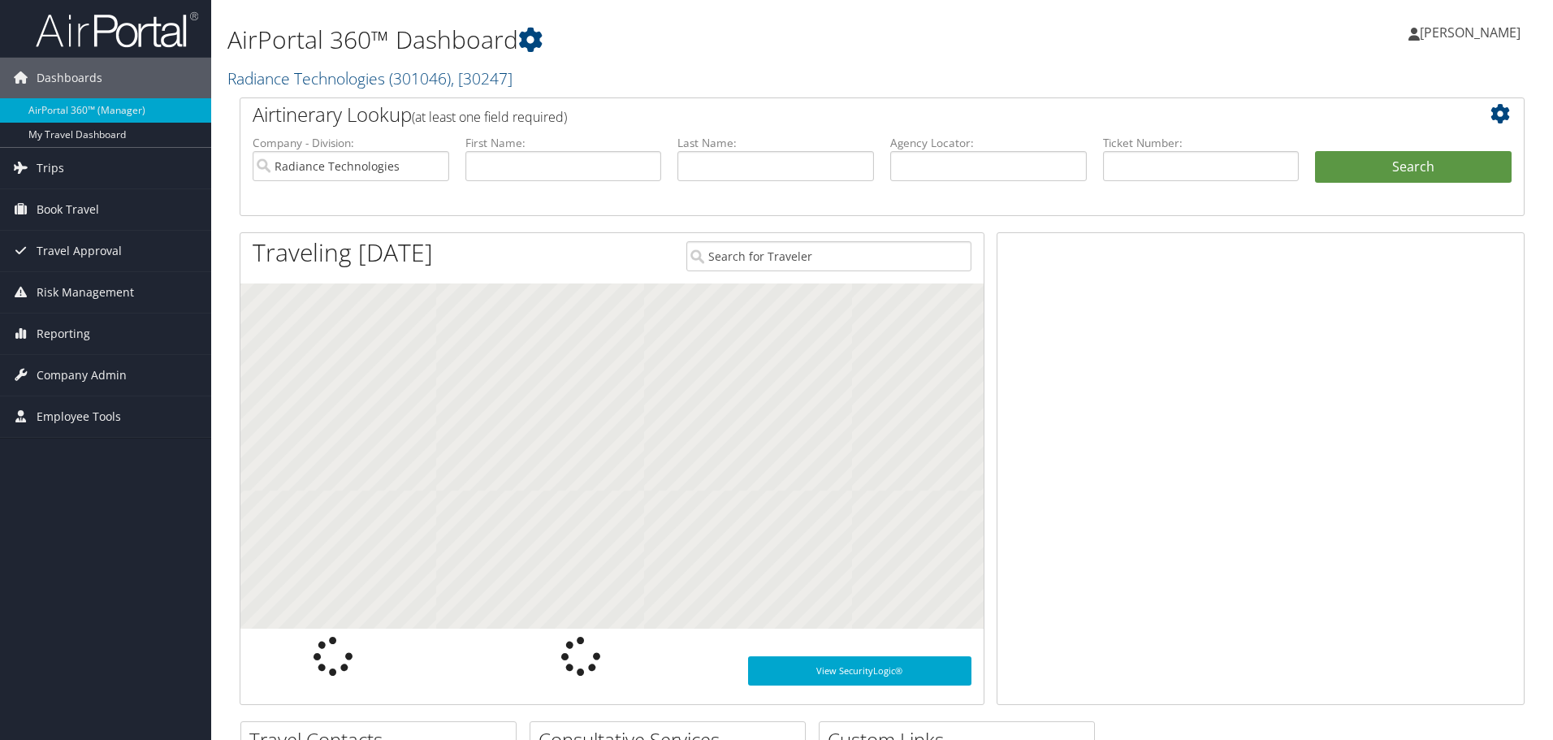 The width and height of the screenshot is (1553, 740). Describe the element at coordinates (564, 143) in the screenshot. I see `label: First Name:` at that location.